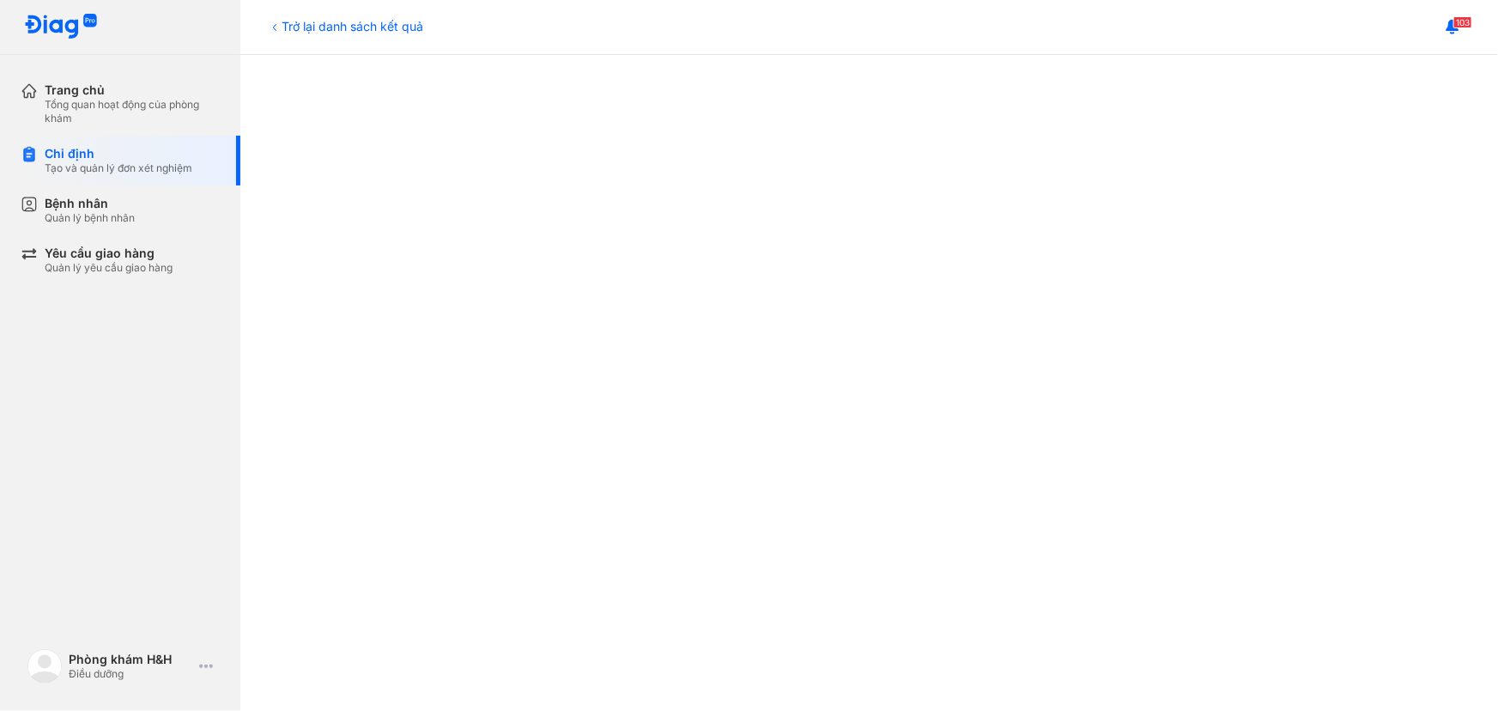 The height and width of the screenshot is (711, 1498). I want to click on span: 103, so click(1463, 22).